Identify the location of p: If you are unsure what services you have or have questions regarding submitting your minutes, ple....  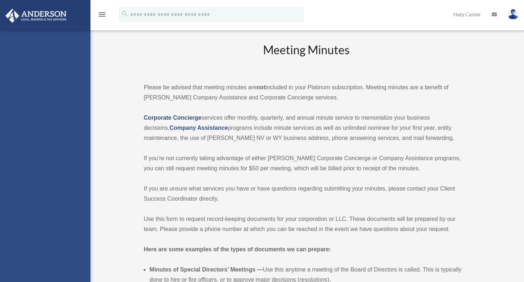
(306, 194).